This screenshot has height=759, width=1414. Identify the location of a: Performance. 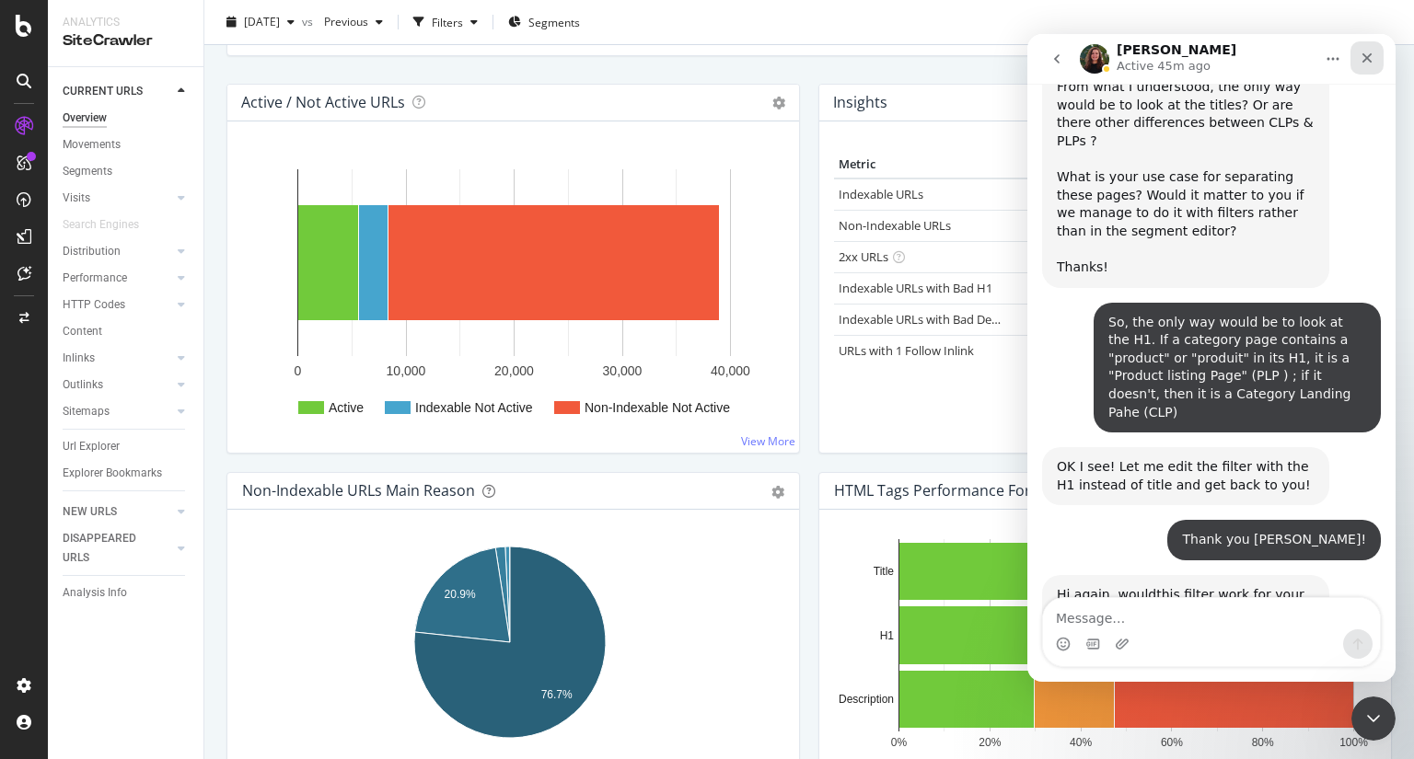
(117, 278).